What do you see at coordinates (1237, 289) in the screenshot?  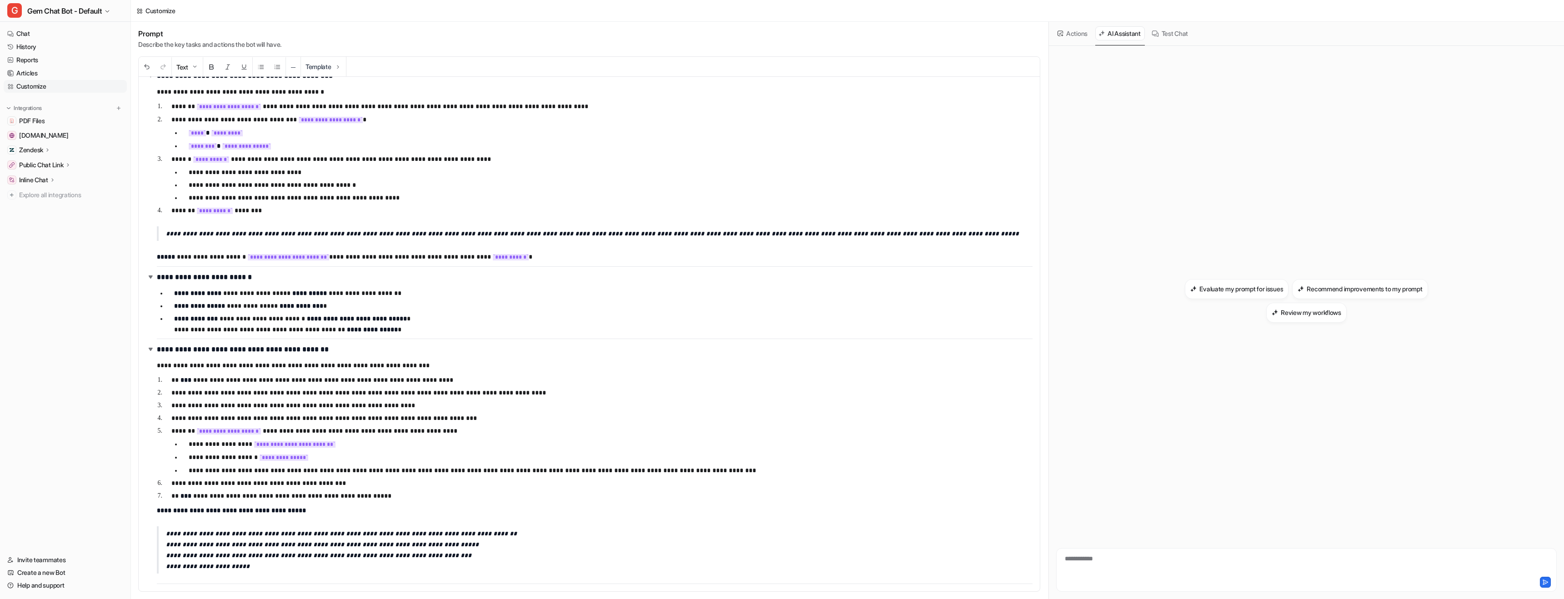 I see `button: Evaluate my prompt for issuesEvaluate my prompt for issues` at bounding box center [1237, 289].